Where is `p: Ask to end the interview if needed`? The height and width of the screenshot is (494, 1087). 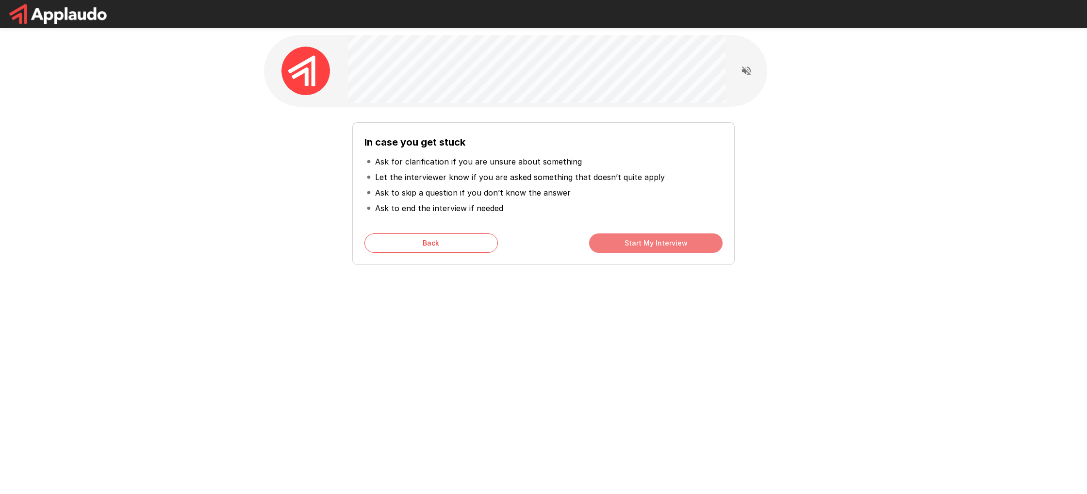 p: Ask to end the interview if needed is located at coordinates (439, 208).